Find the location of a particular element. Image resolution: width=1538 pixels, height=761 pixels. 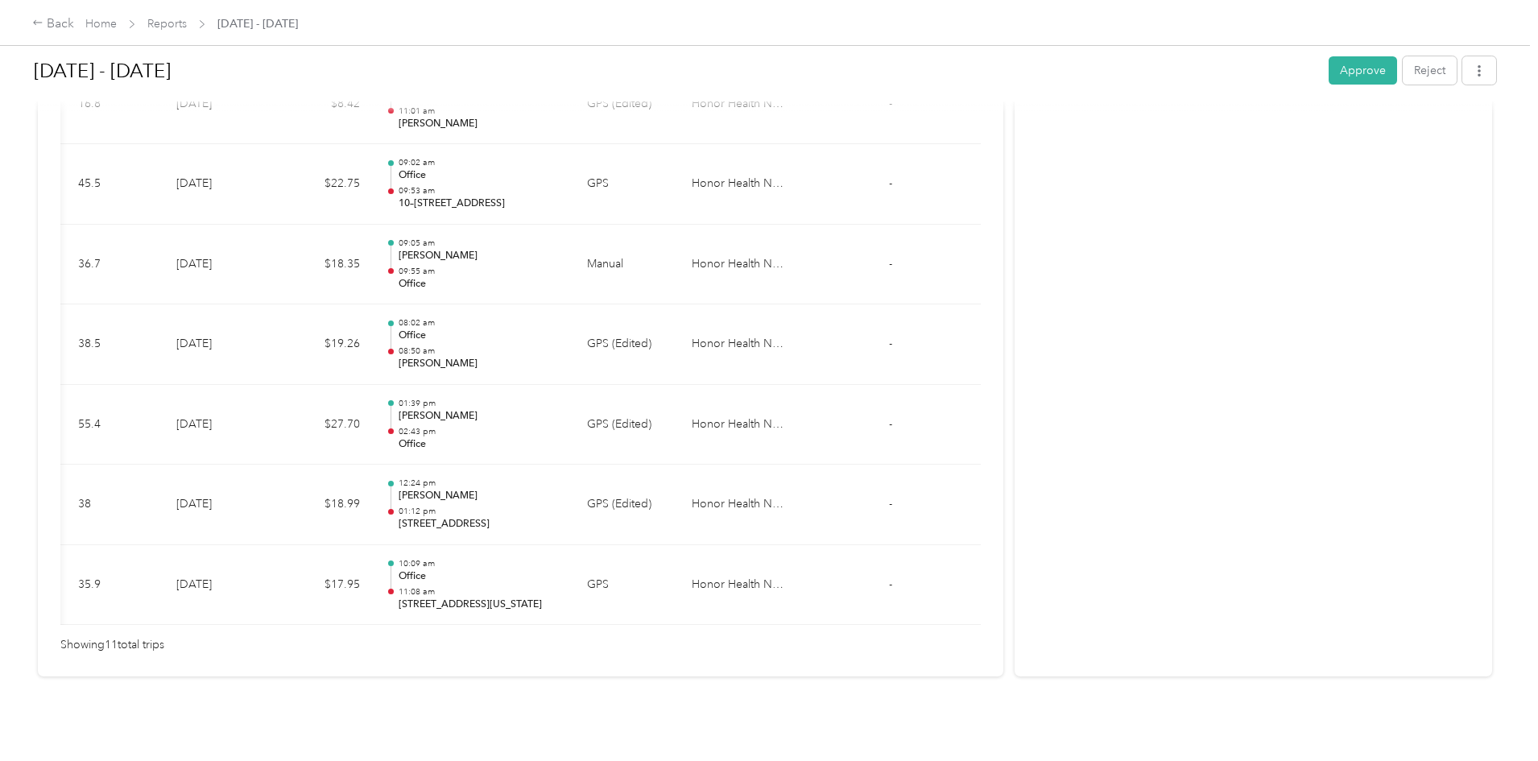

p: 01:12 pm is located at coordinates (480, 511).